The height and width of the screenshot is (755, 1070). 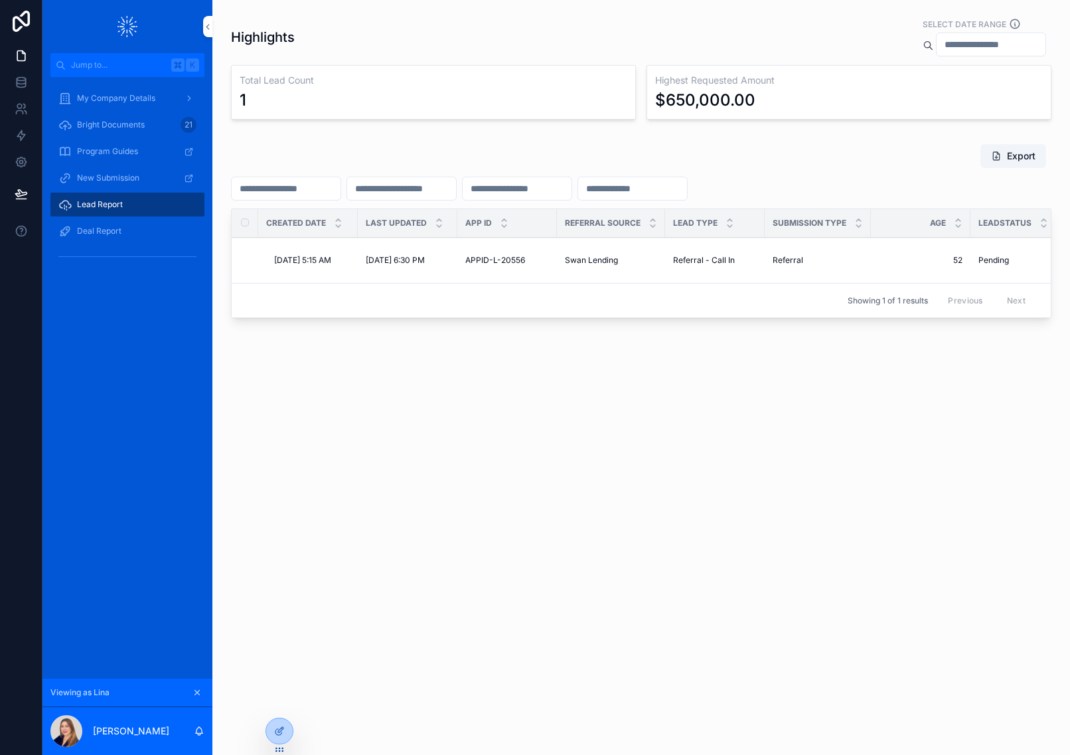 I want to click on span: Lead Report, so click(x=100, y=205).